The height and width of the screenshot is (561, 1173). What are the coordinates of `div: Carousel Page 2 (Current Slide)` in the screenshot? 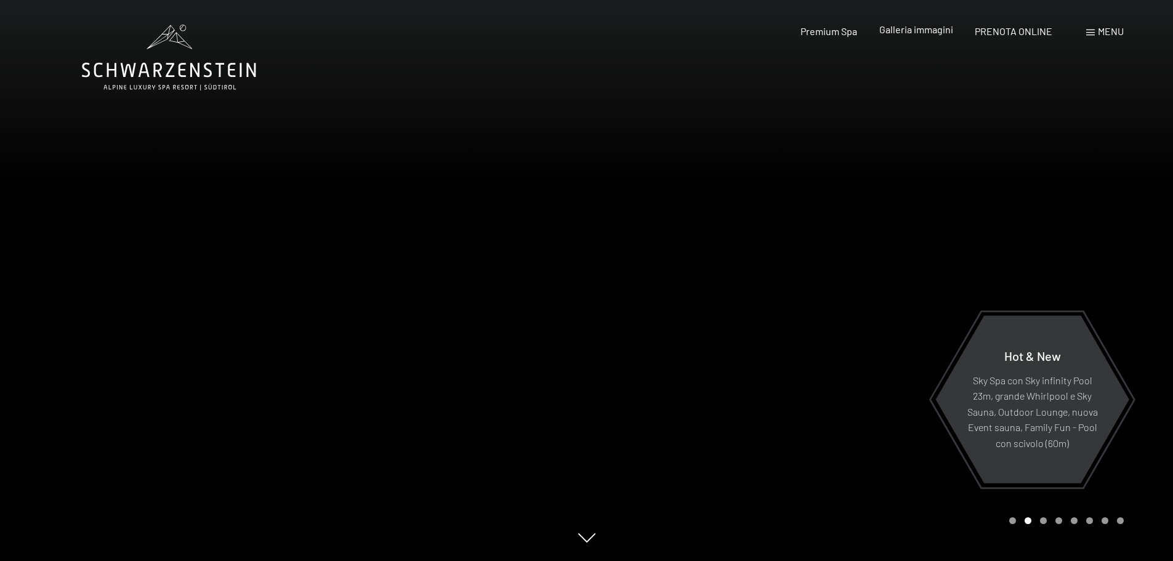 It's located at (1028, 520).